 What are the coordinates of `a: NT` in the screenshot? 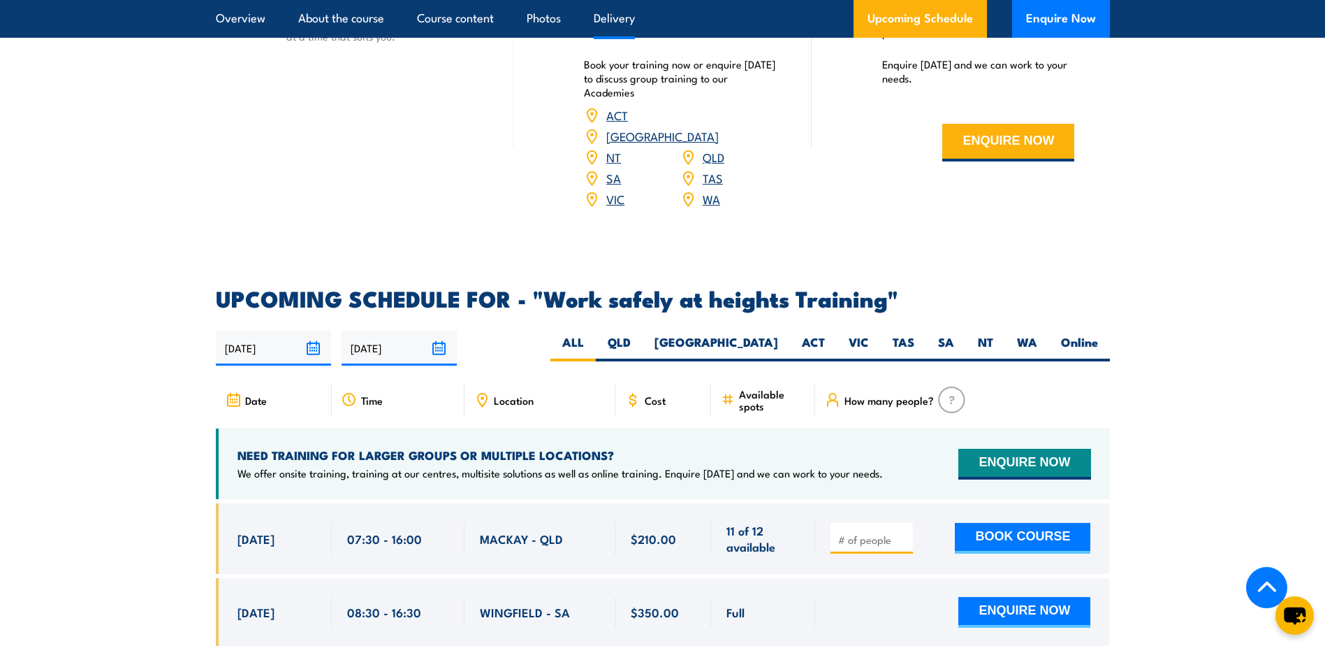 It's located at (613, 156).